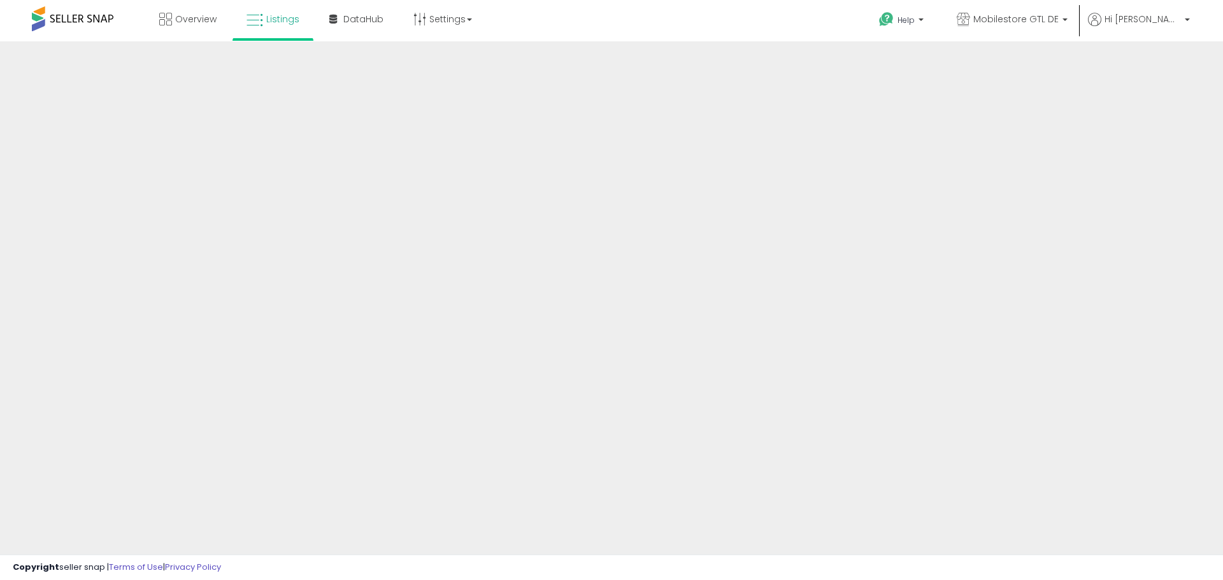 The width and height of the screenshot is (1223, 580). What do you see at coordinates (193, 567) in the screenshot?
I see `a: Privacy Policy` at bounding box center [193, 567].